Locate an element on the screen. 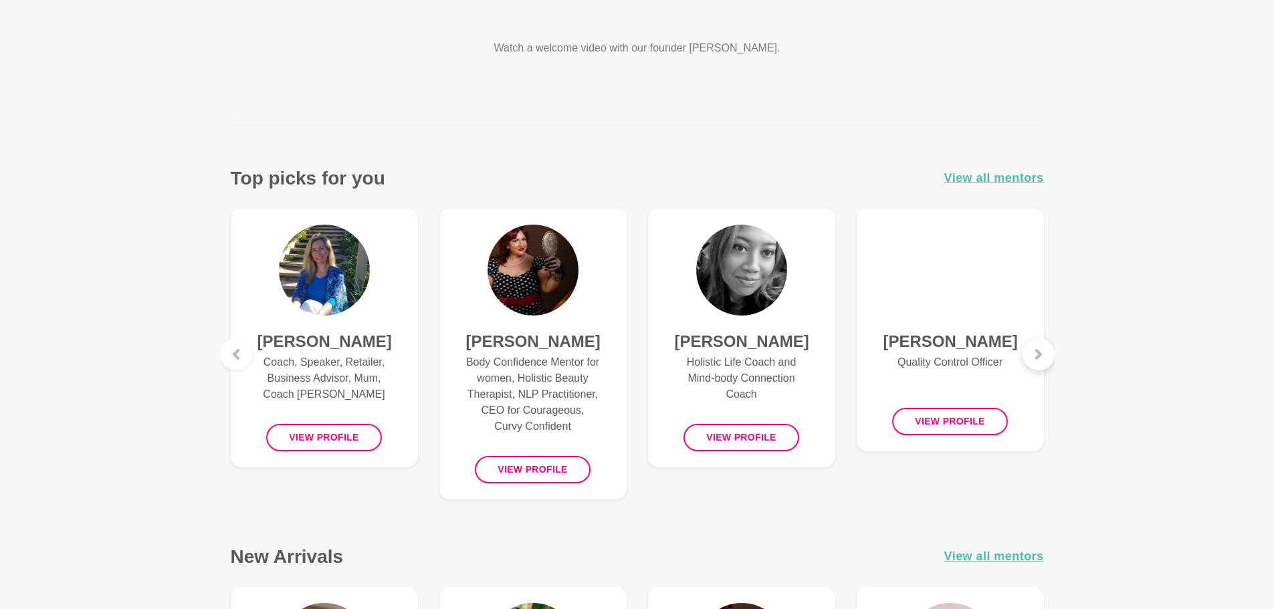 This screenshot has height=609, width=1274. img: Melinda Charlesworth is located at coordinates (324, 270).